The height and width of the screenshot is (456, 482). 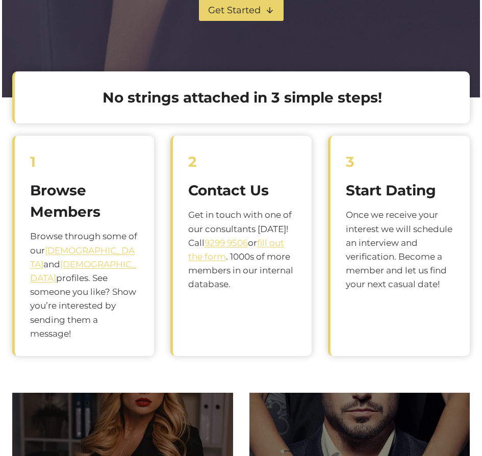 What do you see at coordinates (84, 162) in the screenshot?
I see `h2: 1` at bounding box center [84, 162].